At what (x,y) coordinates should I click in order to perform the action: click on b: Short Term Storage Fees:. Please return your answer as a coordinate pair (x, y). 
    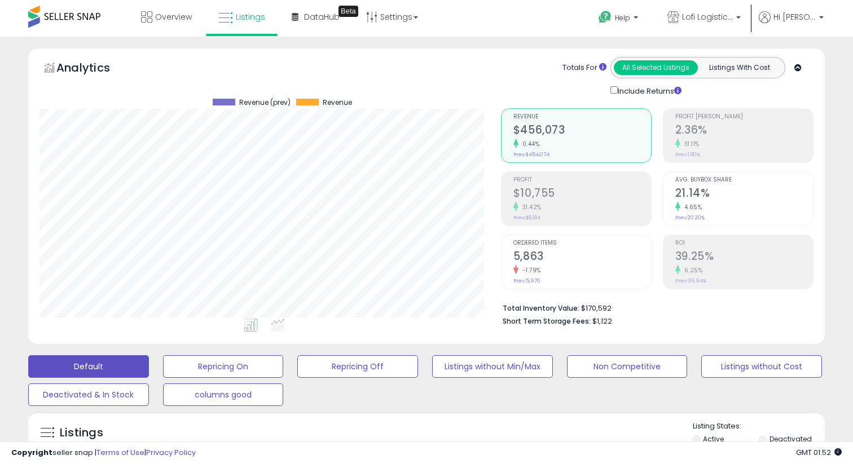
    Looking at the image, I should click on (547, 321).